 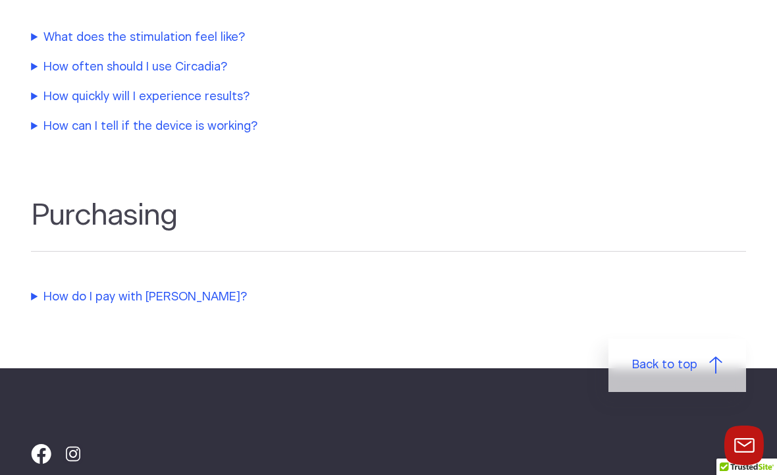 What do you see at coordinates (41, 453) in the screenshot?
I see `svg: Facebook` at bounding box center [41, 453].